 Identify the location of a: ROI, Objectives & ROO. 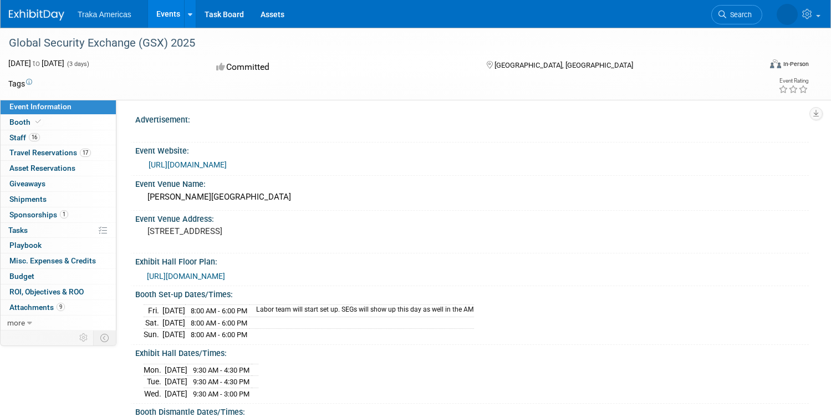
(58, 292).